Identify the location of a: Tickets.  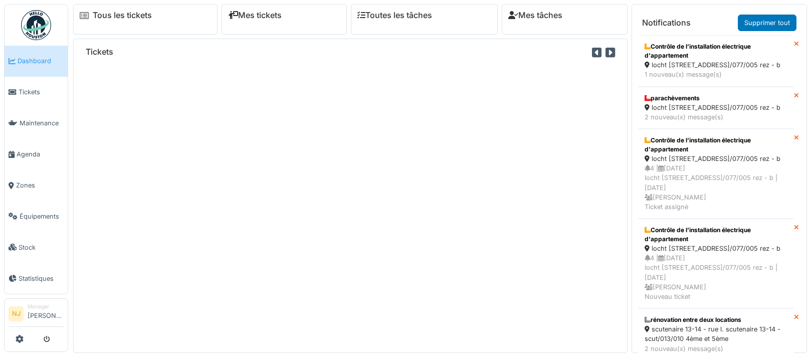
(36, 92).